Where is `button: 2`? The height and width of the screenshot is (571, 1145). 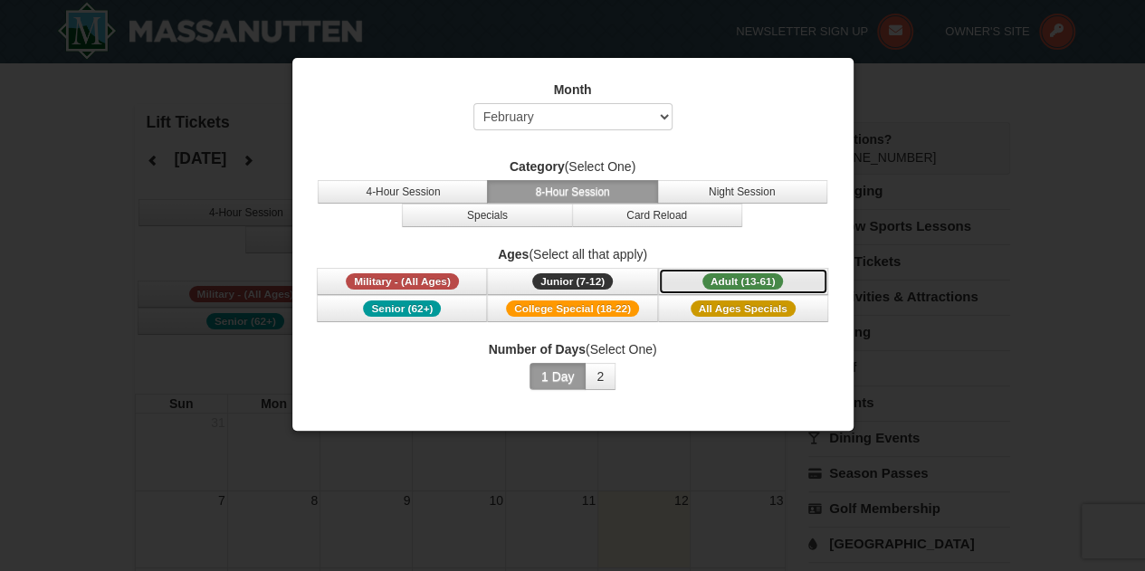 button: 2 is located at coordinates (600, 377).